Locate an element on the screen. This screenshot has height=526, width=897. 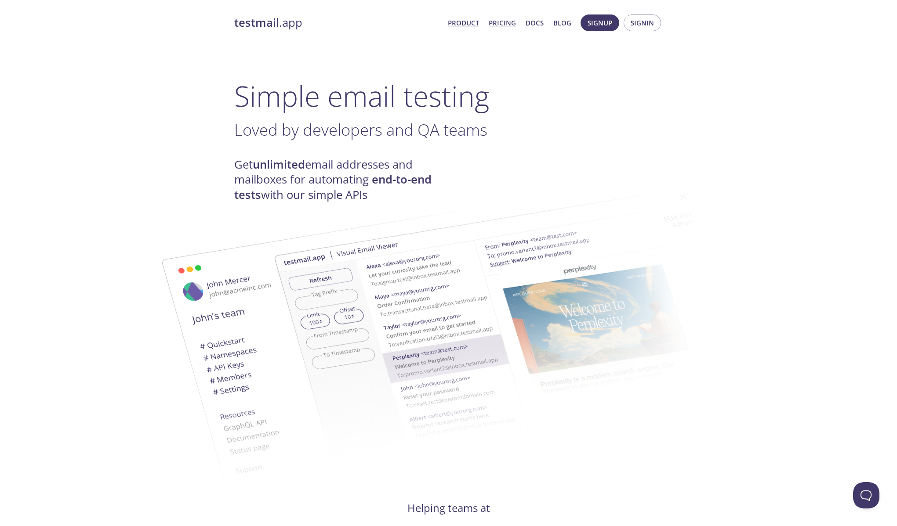
strong: testmail is located at coordinates (257, 22).